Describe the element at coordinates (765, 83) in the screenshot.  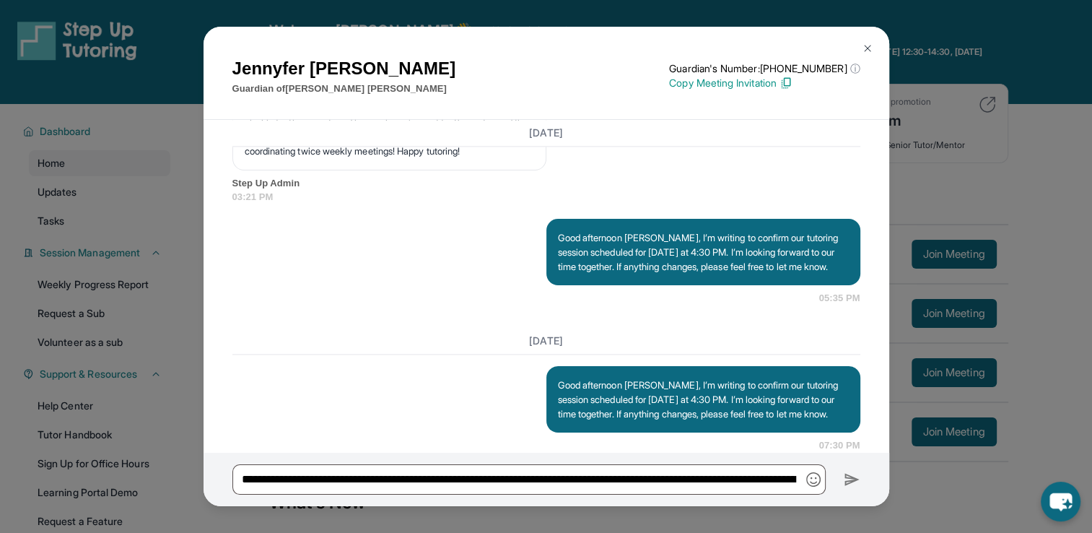
I see `p: Copy Meeting Invitation` at that location.